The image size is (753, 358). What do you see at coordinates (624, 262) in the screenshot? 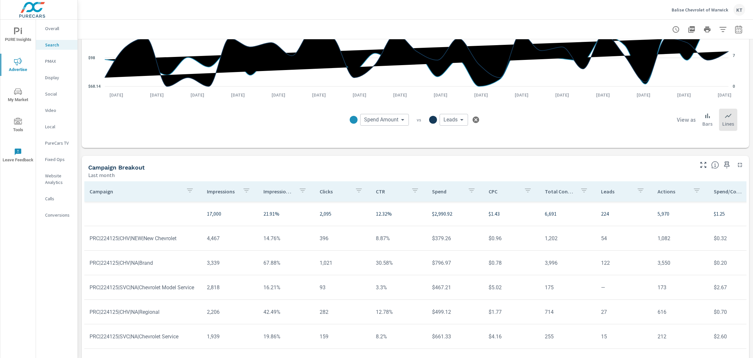
I see `td: 122` at bounding box center [624, 262].